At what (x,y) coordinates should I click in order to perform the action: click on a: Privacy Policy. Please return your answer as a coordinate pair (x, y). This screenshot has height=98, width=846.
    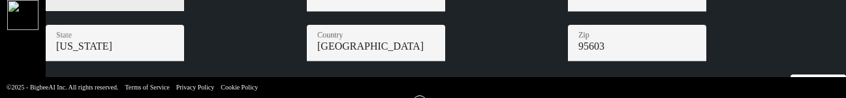
    Looking at the image, I should click on (195, 87).